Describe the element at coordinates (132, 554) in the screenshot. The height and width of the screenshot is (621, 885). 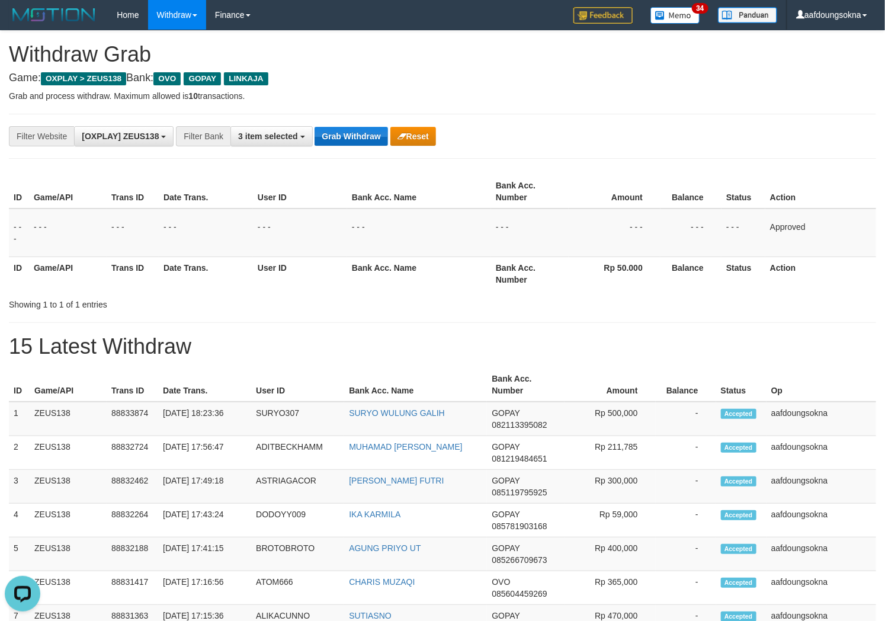
I see `td: 88832188` at that location.